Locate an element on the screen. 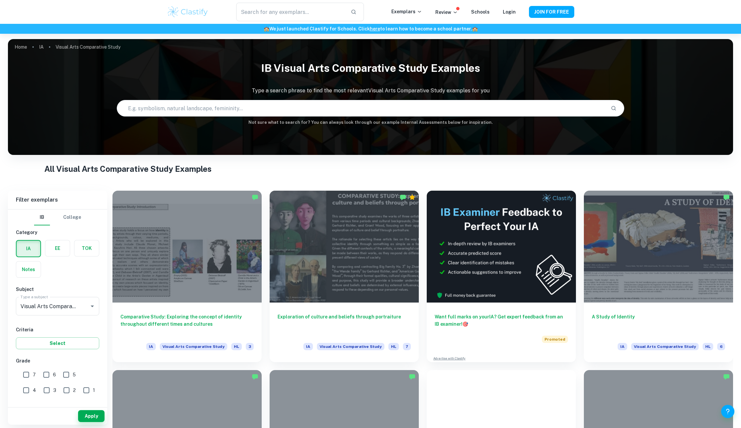 The width and height of the screenshot is (741, 428). button: IB is located at coordinates (42, 217).